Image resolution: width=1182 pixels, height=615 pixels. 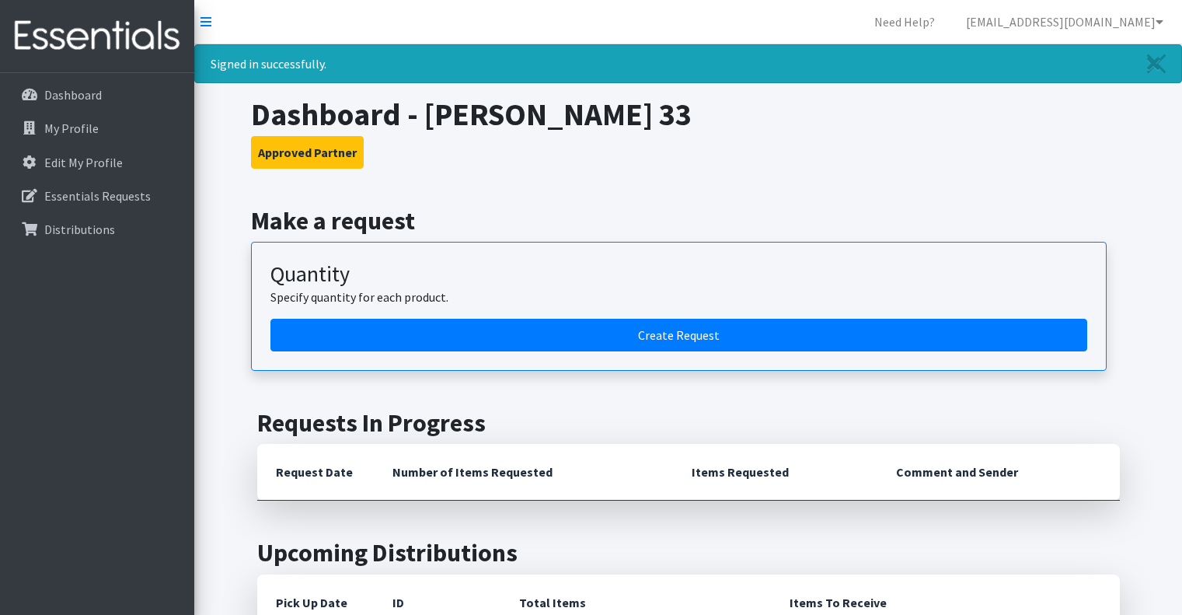 I want to click on a: Dashboard, so click(x=97, y=95).